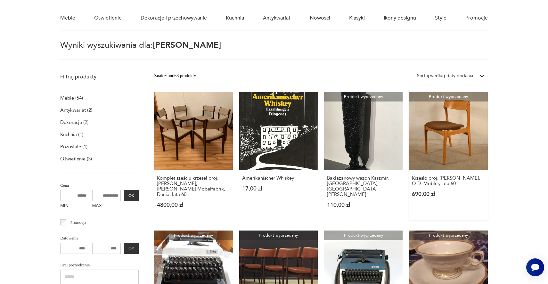 Image resolution: width=548 pixels, height=284 pixels. What do you see at coordinates (76, 110) in the screenshot?
I see `a: Antykwariat (2)` at bounding box center [76, 110].